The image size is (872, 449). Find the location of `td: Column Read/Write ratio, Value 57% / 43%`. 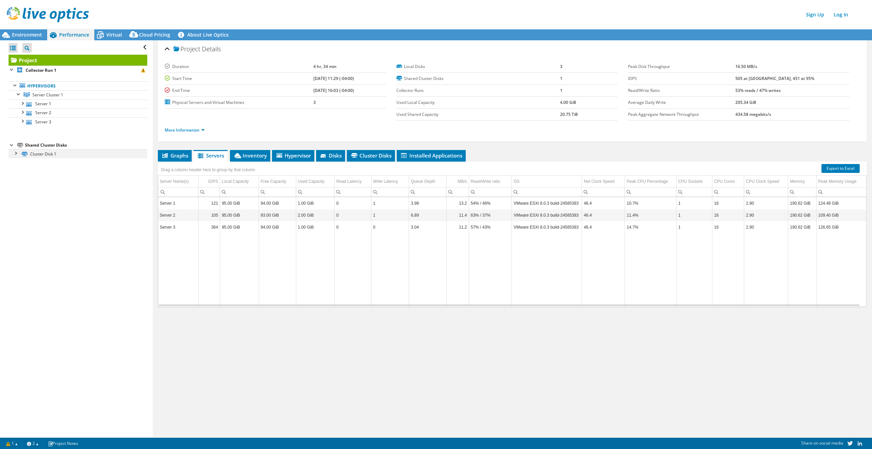

td: Column Read/Write ratio, Value 57% / 43% is located at coordinates (490, 227).